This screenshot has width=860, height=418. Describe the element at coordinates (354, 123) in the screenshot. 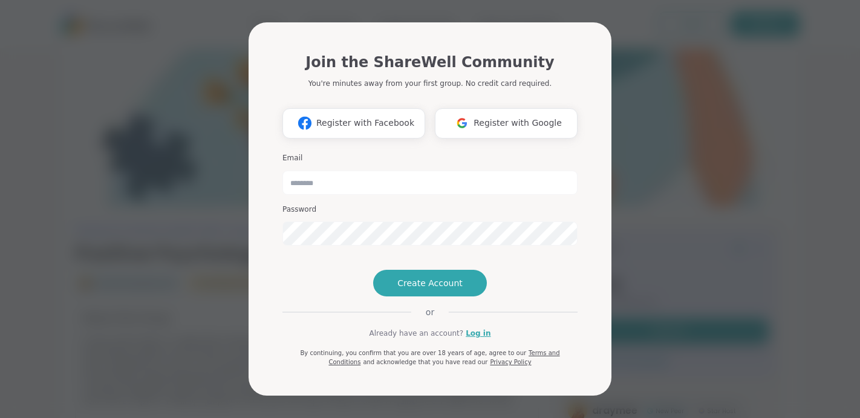

I see `button: Register with Facebook` at that location.